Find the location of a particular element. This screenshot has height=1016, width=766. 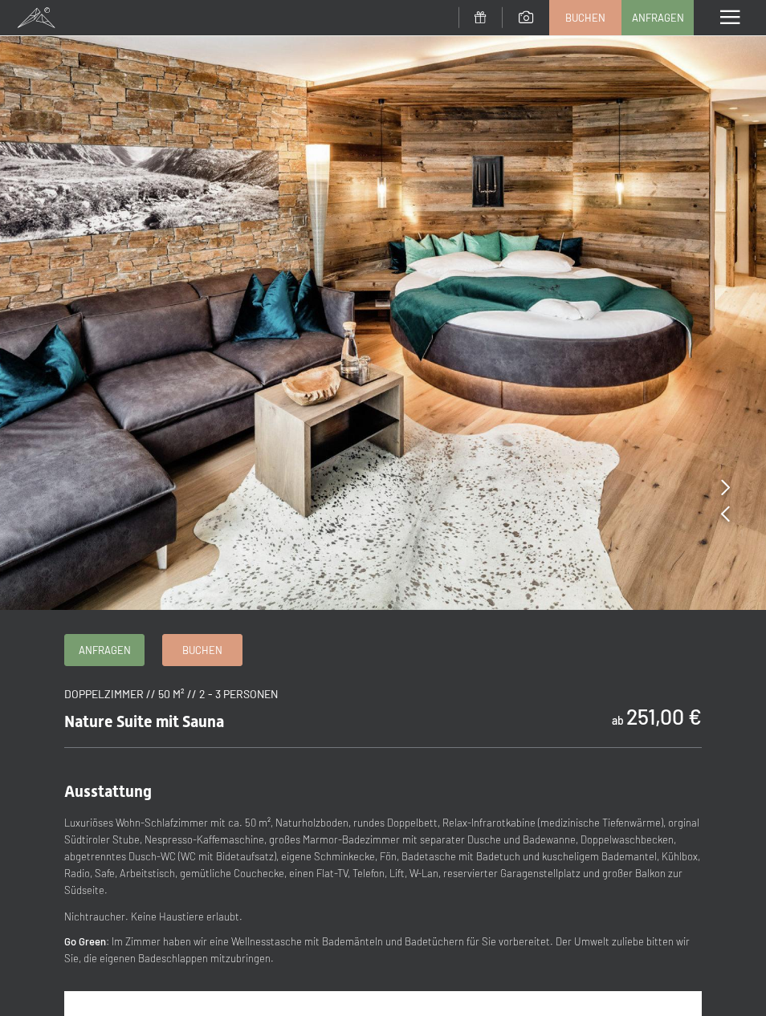

span: ab is located at coordinates (617, 720).